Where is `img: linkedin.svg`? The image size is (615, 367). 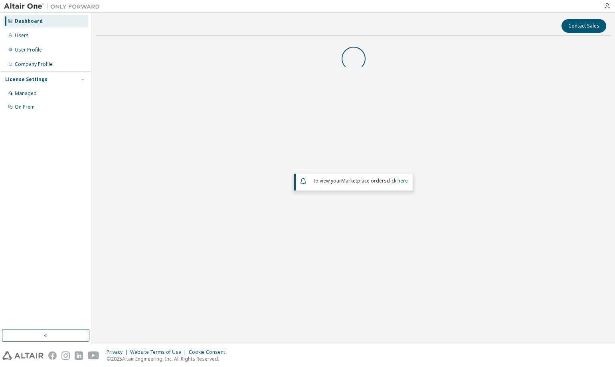
img: linkedin.svg is located at coordinates (79, 355).